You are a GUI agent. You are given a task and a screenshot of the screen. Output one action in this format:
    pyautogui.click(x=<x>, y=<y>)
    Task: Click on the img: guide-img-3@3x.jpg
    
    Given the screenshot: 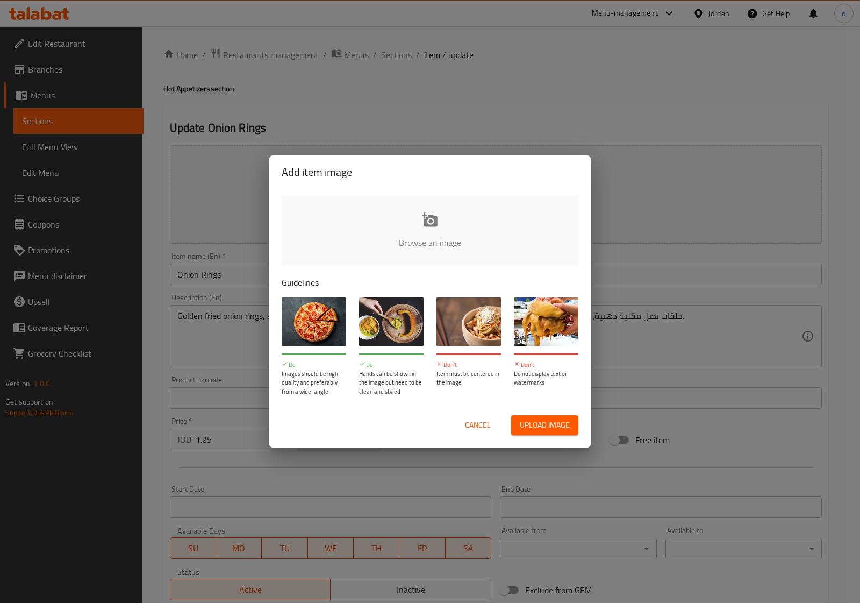 What is the action you would take?
    pyautogui.click(x=469, y=321)
    